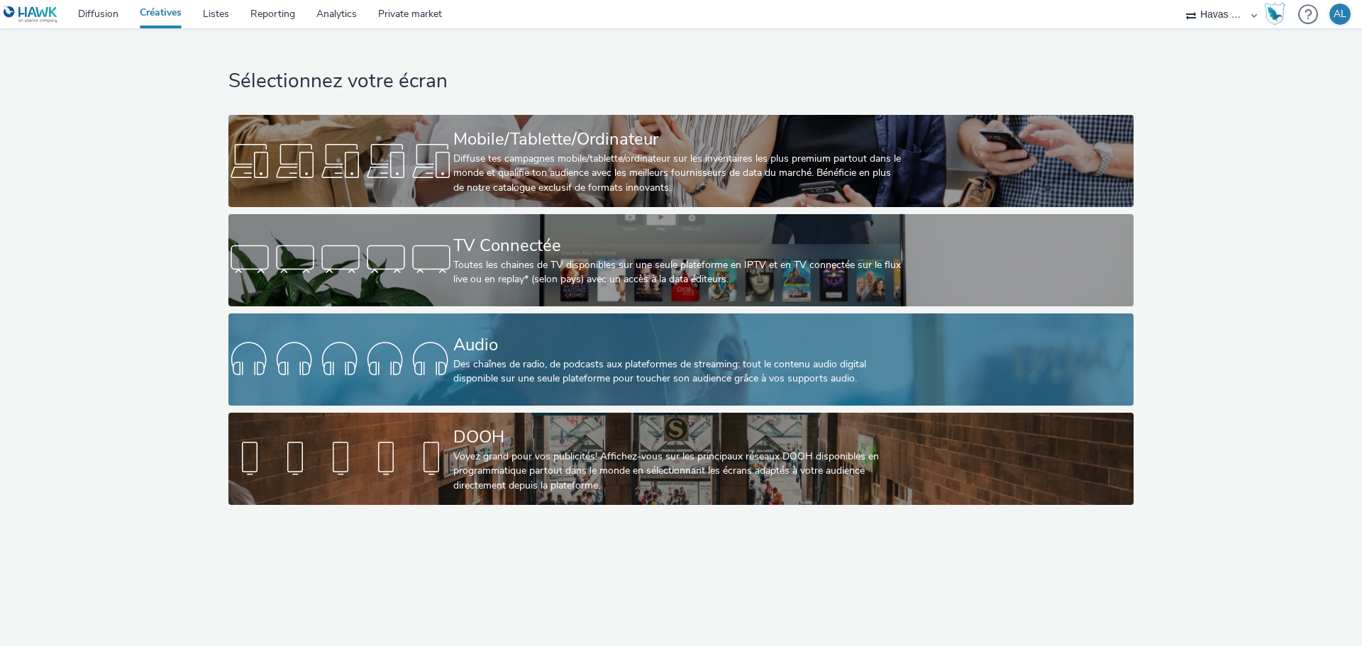  What do you see at coordinates (680, 161) in the screenshot?
I see `a: Mobile/Tablette/OrdinateurDiffuse tes campagnes mobile/tablette/ordinateur sur les inventaires le...` at bounding box center [680, 161].